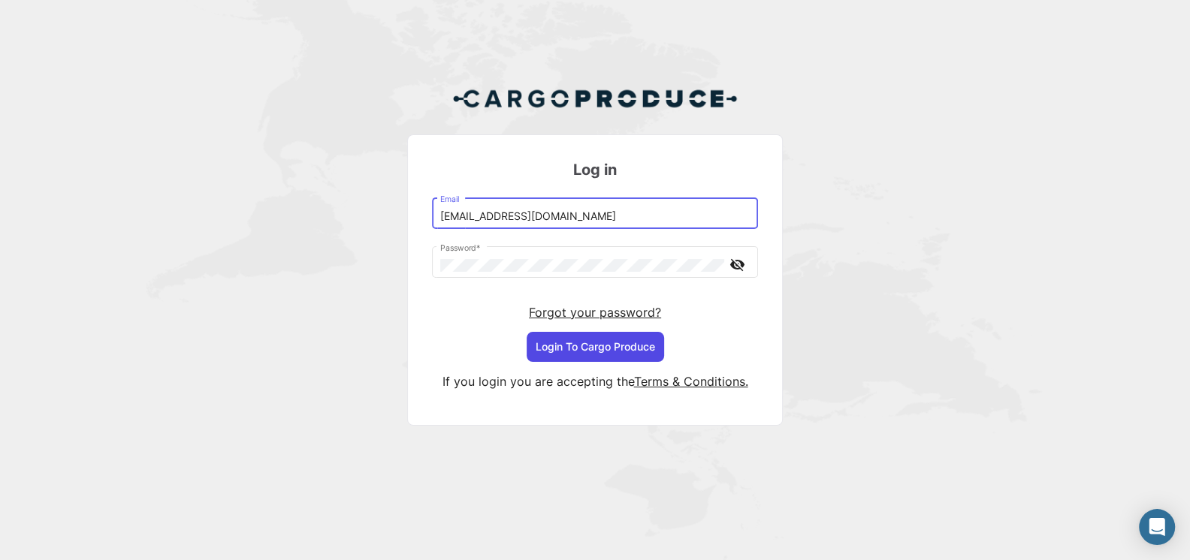 The height and width of the screenshot is (560, 1190). I want to click on mat-icon: visibility_off, so click(737, 264).